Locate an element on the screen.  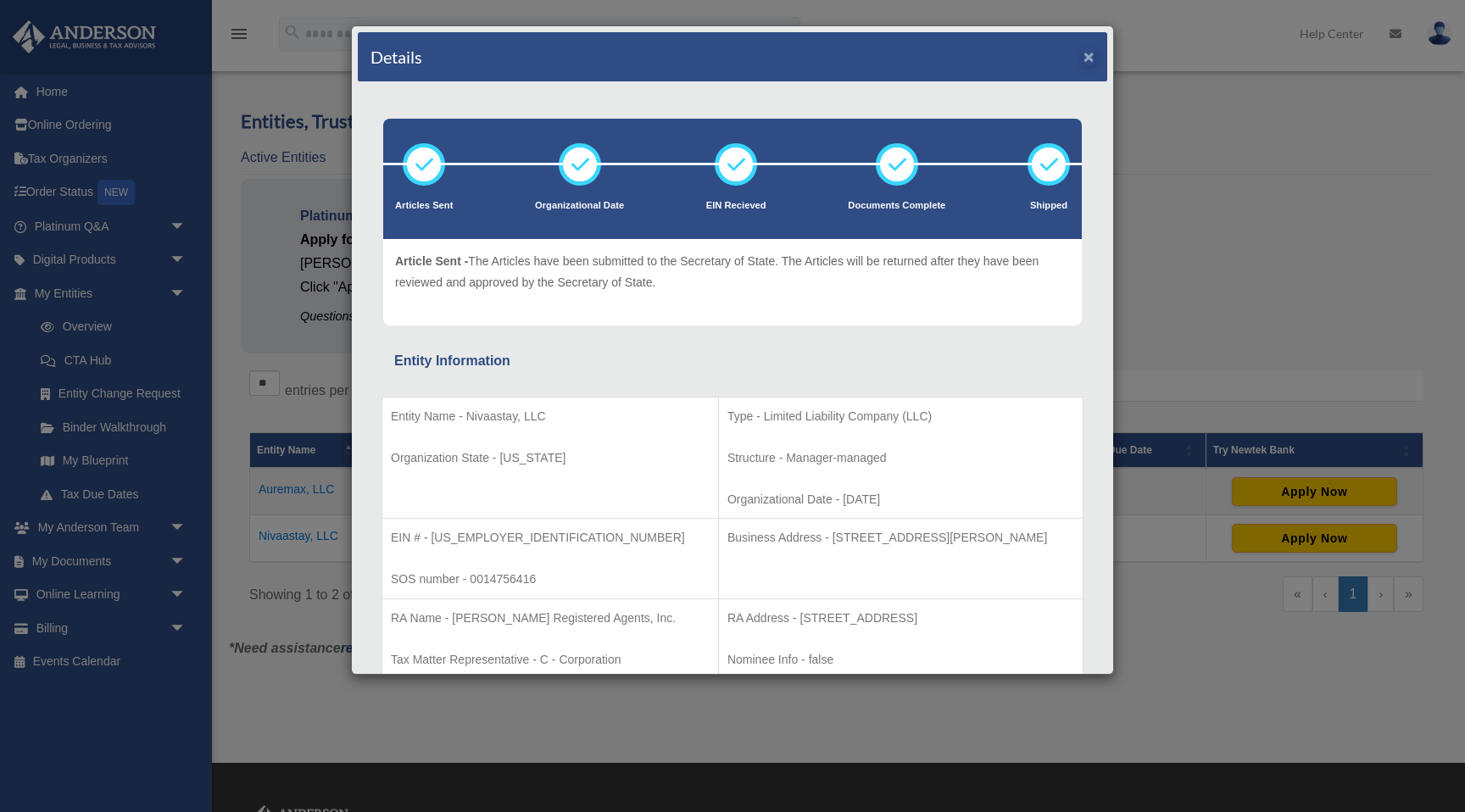
p: Articles Sent is located at coordinates (424, 206).